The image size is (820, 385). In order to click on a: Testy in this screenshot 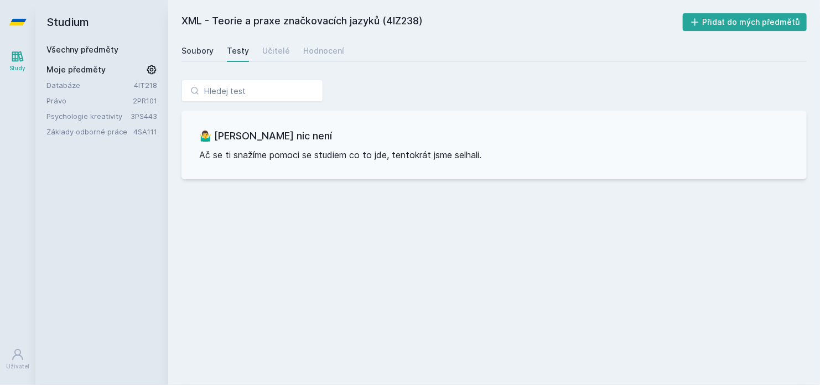, I will do `click(238, 51)`.